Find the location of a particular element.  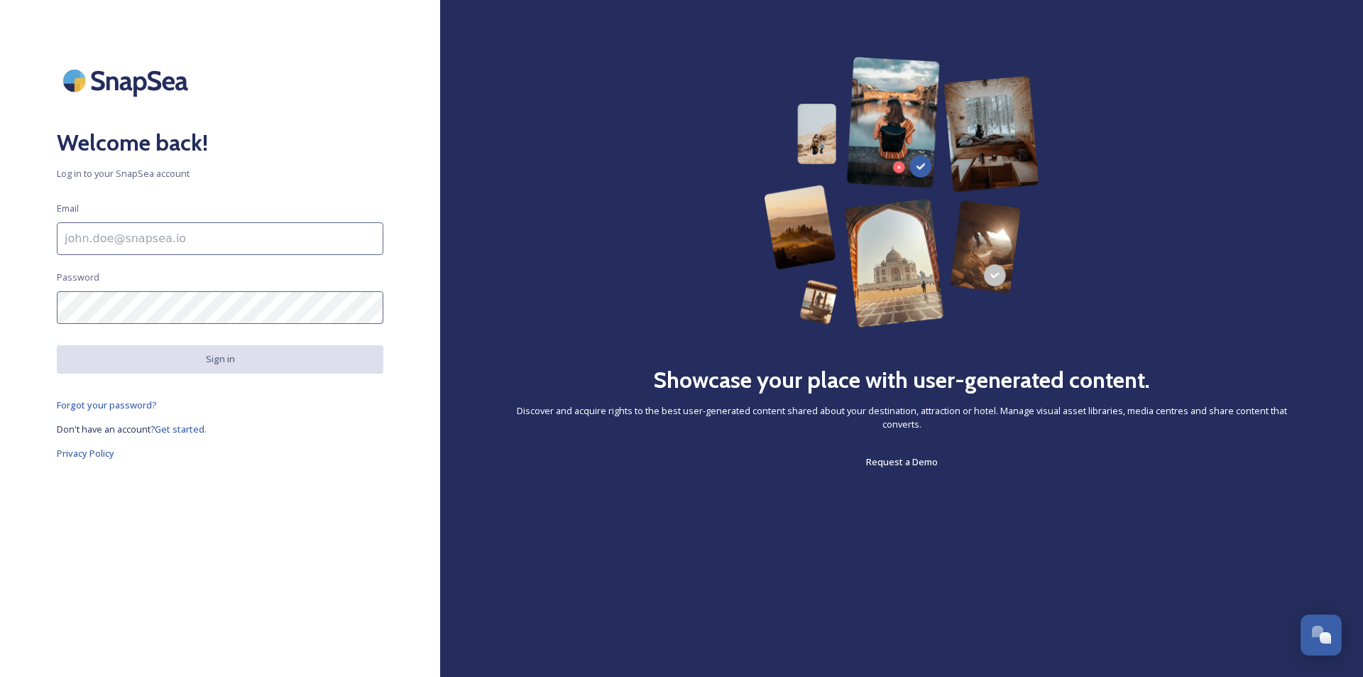

span: Get started. is located at coordinates (180, 429).